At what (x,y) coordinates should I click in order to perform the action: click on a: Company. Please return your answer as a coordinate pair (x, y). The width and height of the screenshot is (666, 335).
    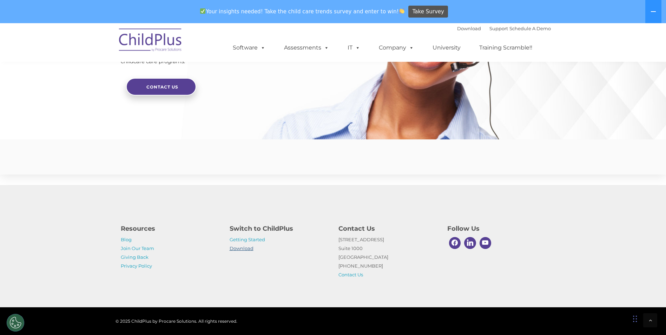
    Looking at the image, I should click on (396, 48).